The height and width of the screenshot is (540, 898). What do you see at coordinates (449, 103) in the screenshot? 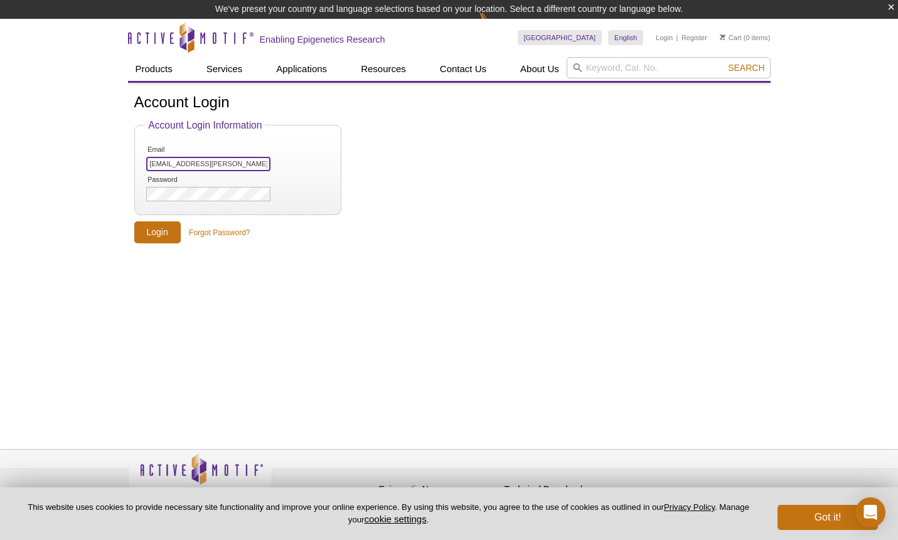
I see `h1: Account Login` at bounding box center [449, 103].